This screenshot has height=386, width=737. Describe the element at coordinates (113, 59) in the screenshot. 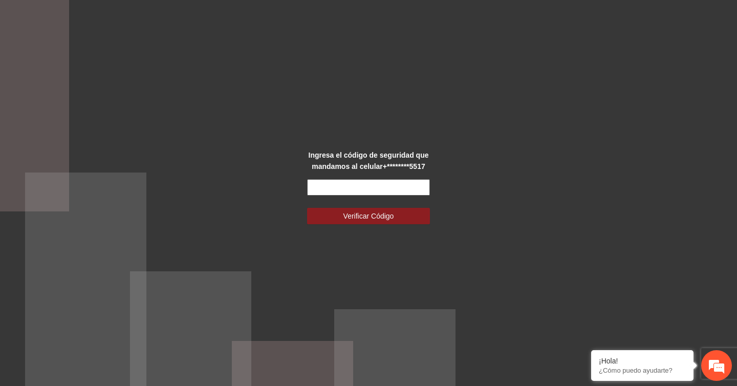

I see `div: Chatee con nosotros ahora` at that location.